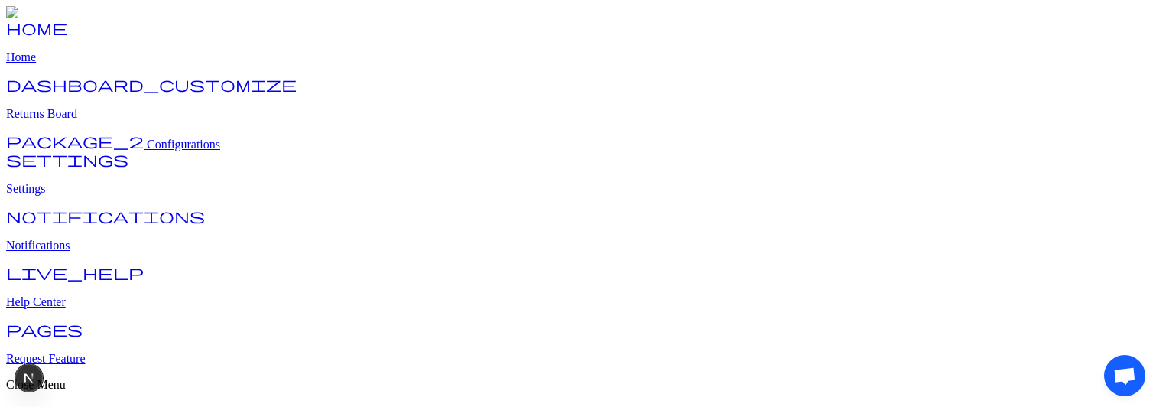 This screenshot has height=407, width=1156. Describe the element at coordinates (25, 13) in the screenshot. I see `img: Logo` at that location.